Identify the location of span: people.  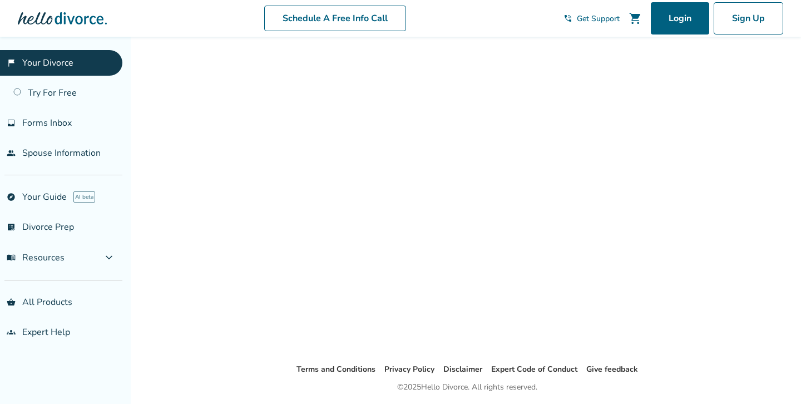
(11, 153).